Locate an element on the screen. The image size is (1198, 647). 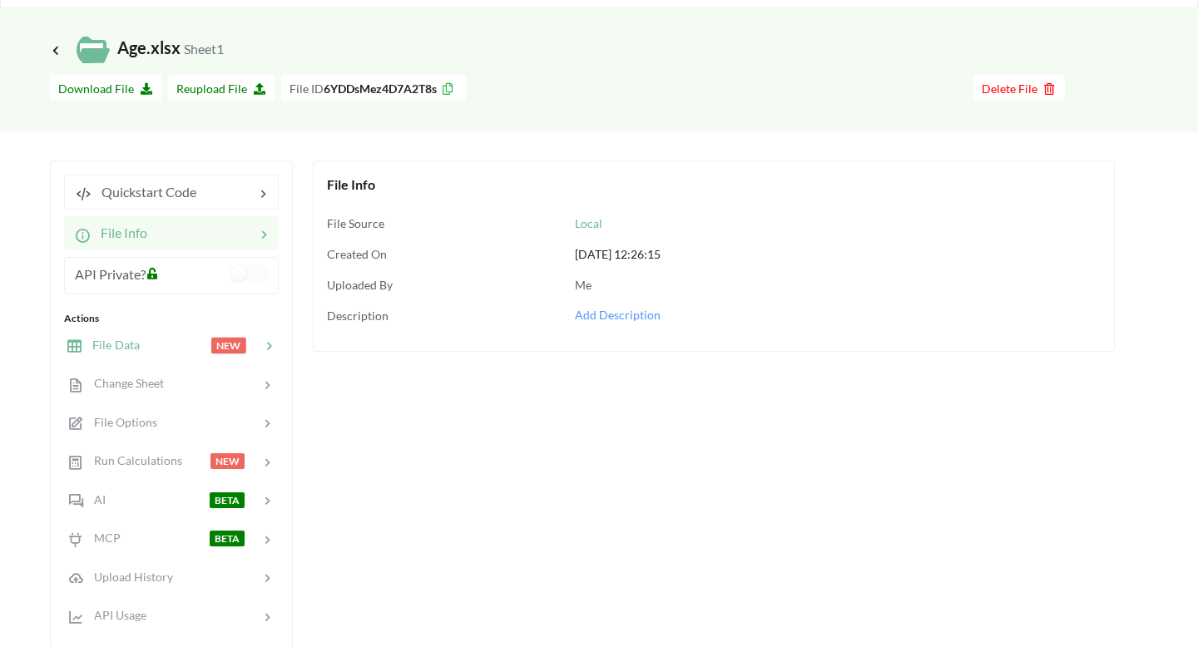
div: Actions is located at coordinates (171, 319).